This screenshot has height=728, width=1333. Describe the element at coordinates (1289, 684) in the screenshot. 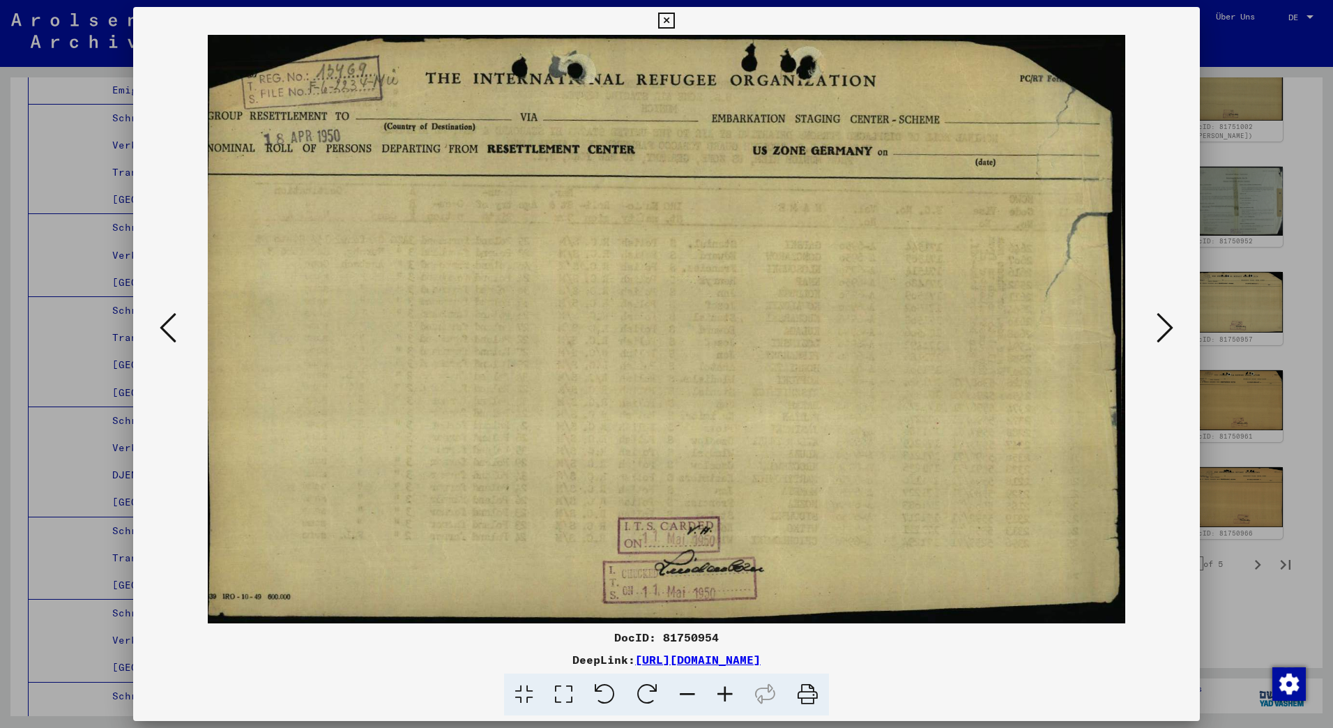

I see `img: Zustimmung ändern` at that location.